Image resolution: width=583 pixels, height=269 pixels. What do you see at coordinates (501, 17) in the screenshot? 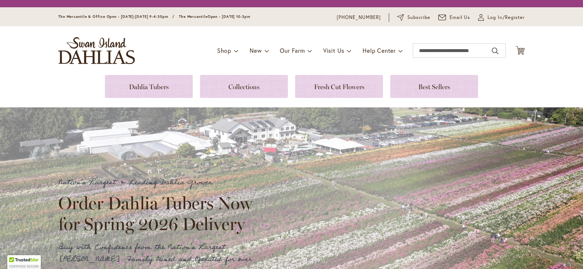
I see `a: Log In/Register` at bounding box center [501, 17].